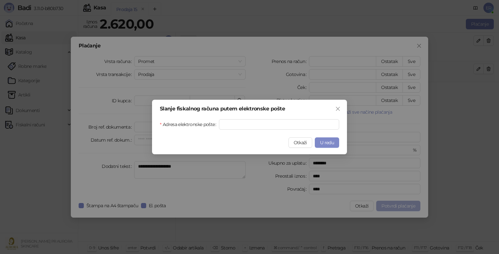  Describe the element at coordinates (327, 143) in the screenshot. I see `button: U redu` at that location.